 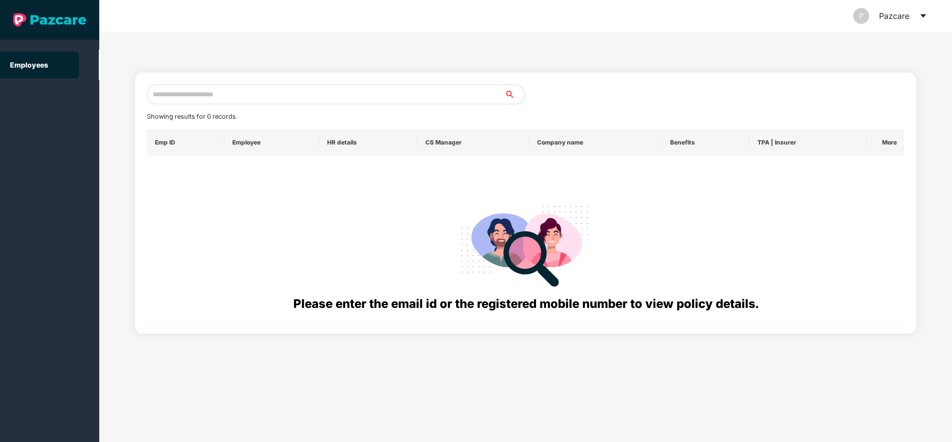 What do you see at coordinates (861, 16) in the screenshot?
I see `span: P` at bounding box center [861, 16].